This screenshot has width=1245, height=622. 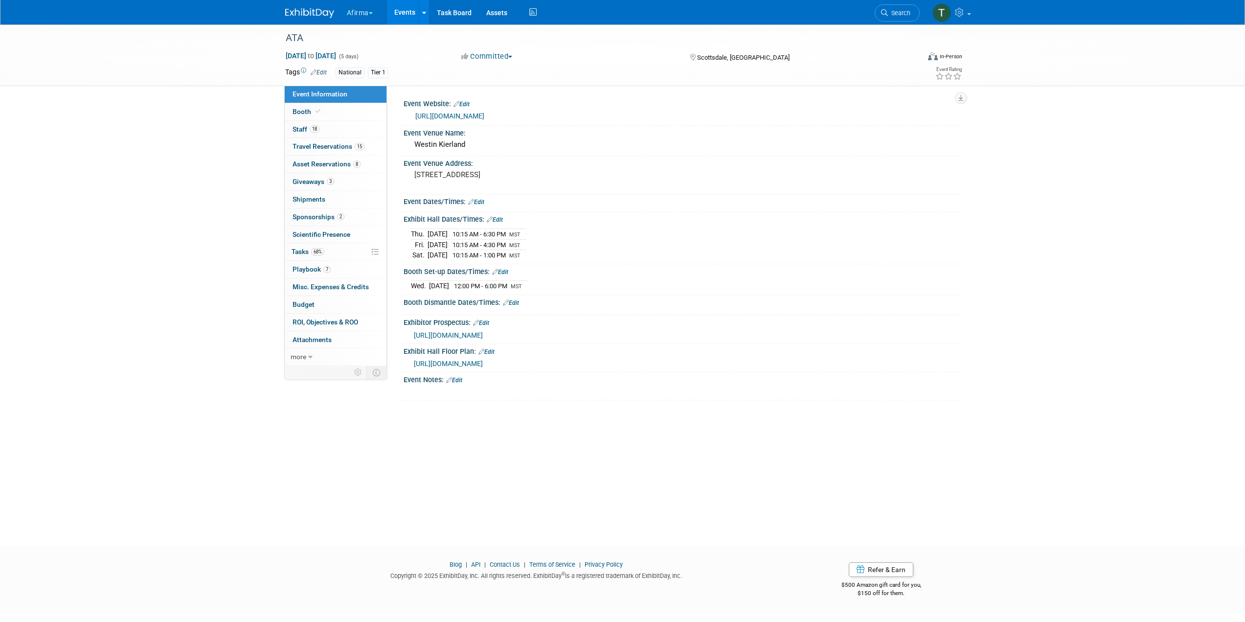 I want to click on a: Asset Reservations8, so click(x=336, y=164).